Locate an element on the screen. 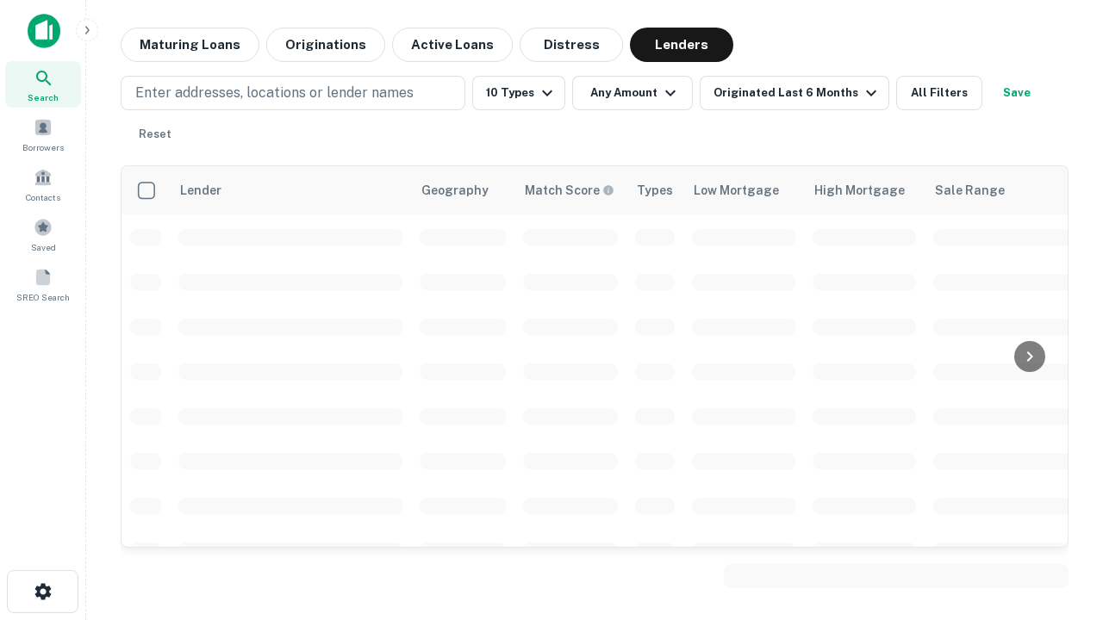 This screenshot has height=620, width=1103. button: Maturing Loans is located at coordinates (190, 45).